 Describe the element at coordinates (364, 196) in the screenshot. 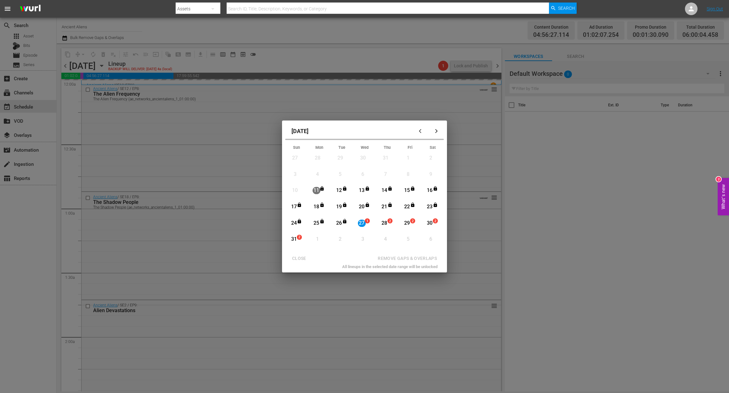

I see `div: Month View` at that location.